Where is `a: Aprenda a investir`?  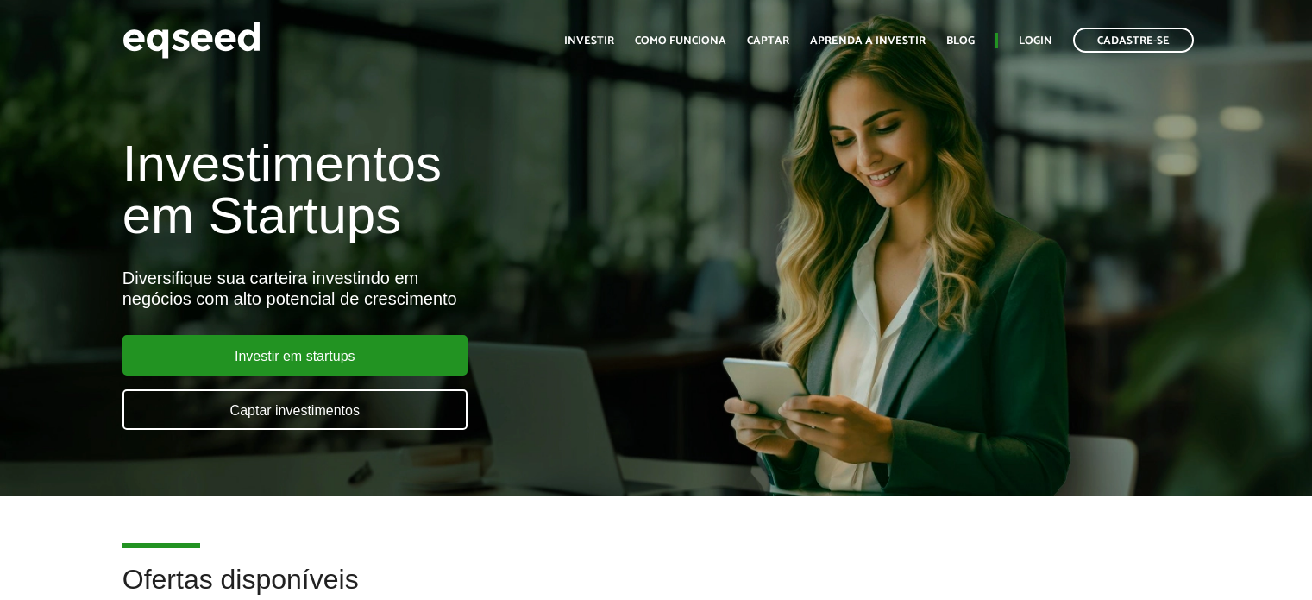 a: Aprenda a investir is located at coordinates (868, 41).